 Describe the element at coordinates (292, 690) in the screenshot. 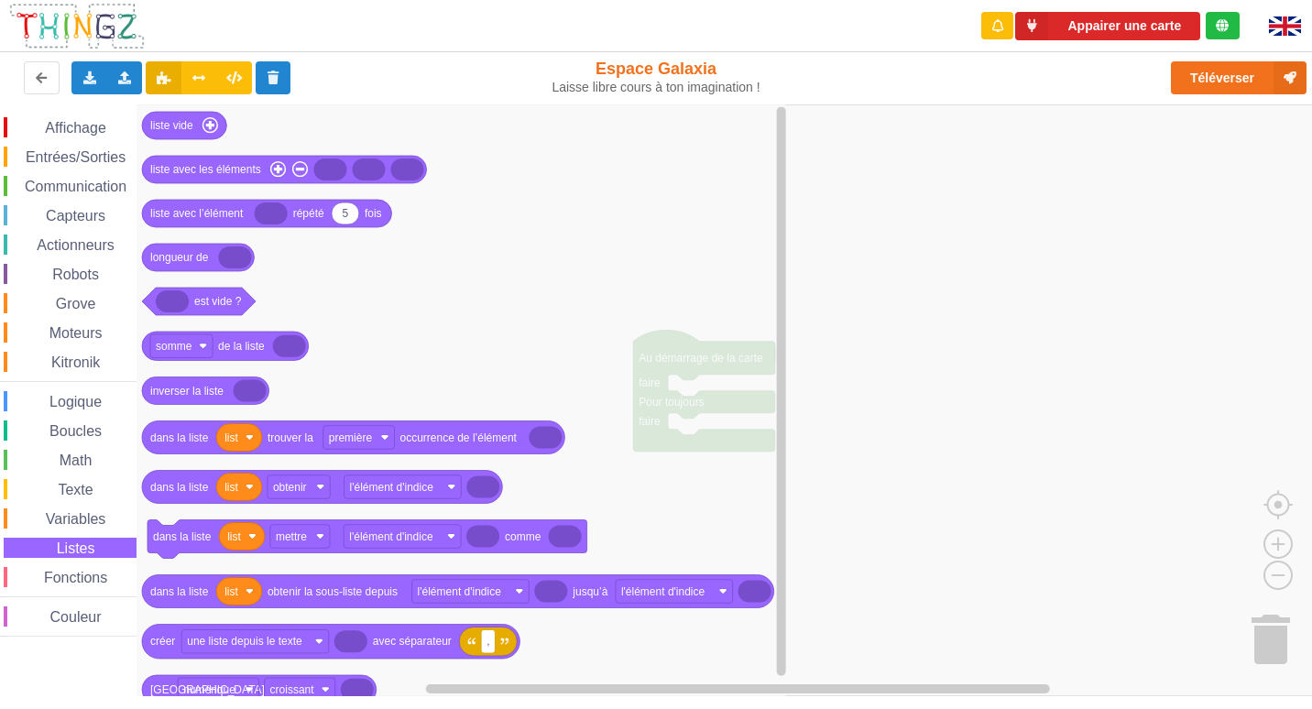

I see `text: croissant` at that location.